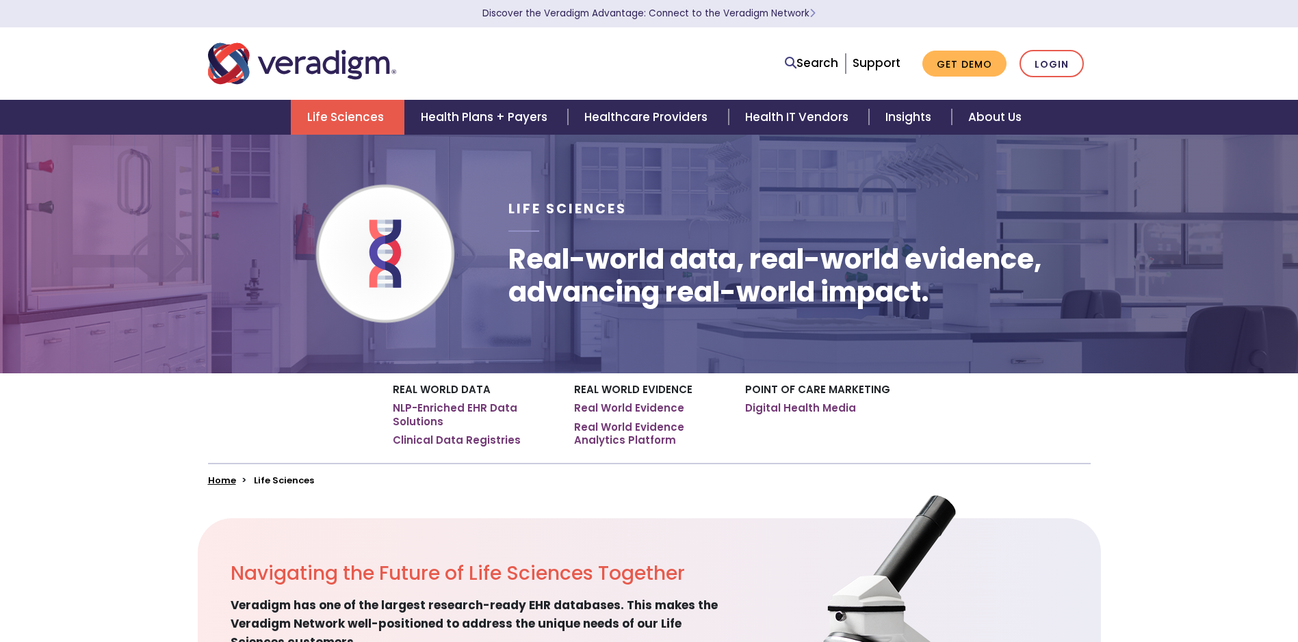 Image resolution: width=1298 pixels, height=642 pixels. What do you see at coordinates (910, 117) in the screenshot?
I see `a: Insights` at bounding box center [910, 117].